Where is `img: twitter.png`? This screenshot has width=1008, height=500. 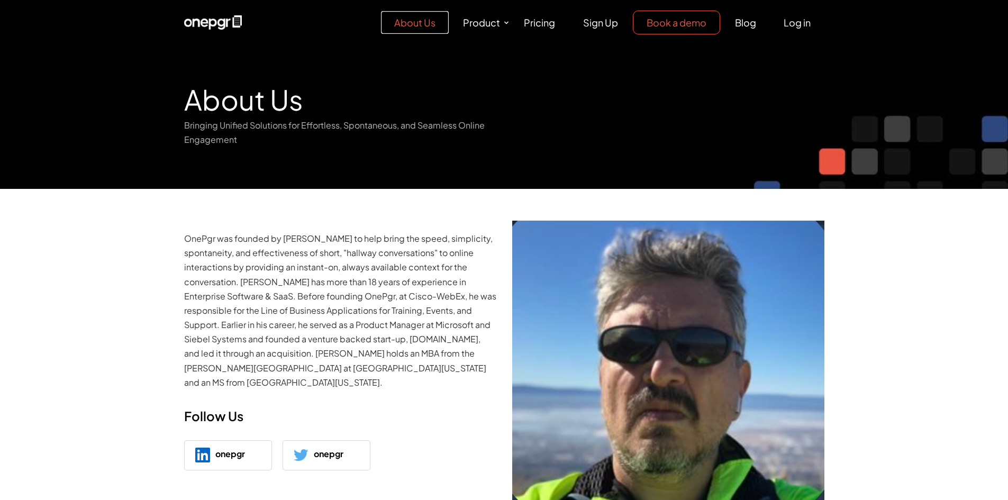
img: twitter.png is located at coordinates (301, 455).